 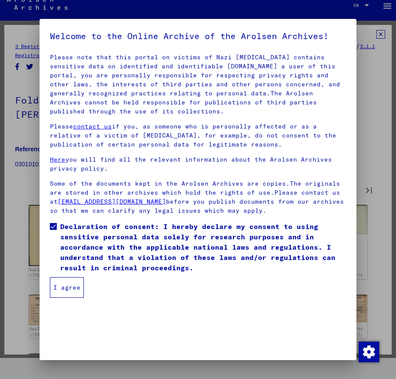 I want to click on img: Change consent, so click(x=369, y=352).